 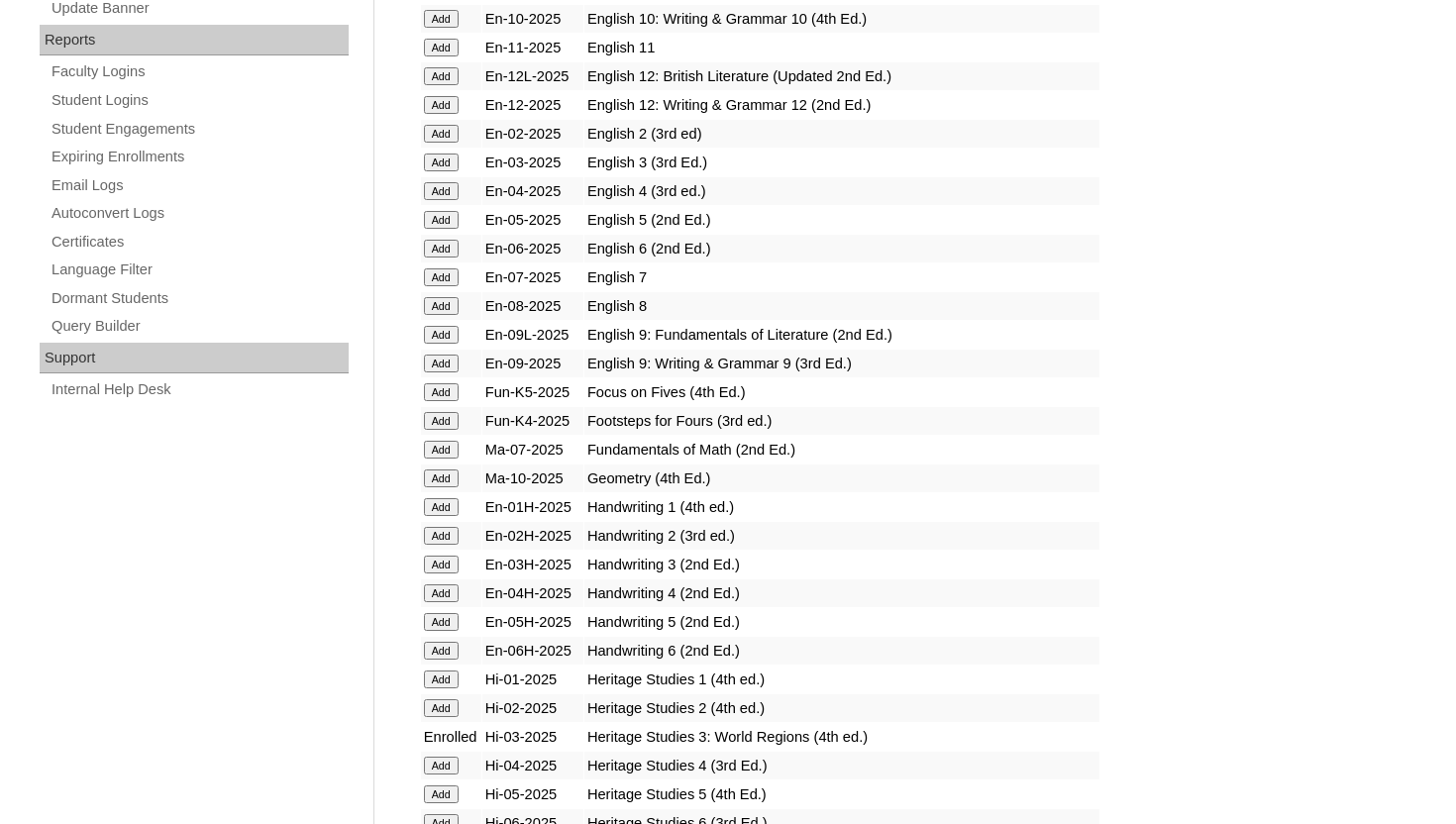 I want to click on td: English 11, so click(x=842, y=48).